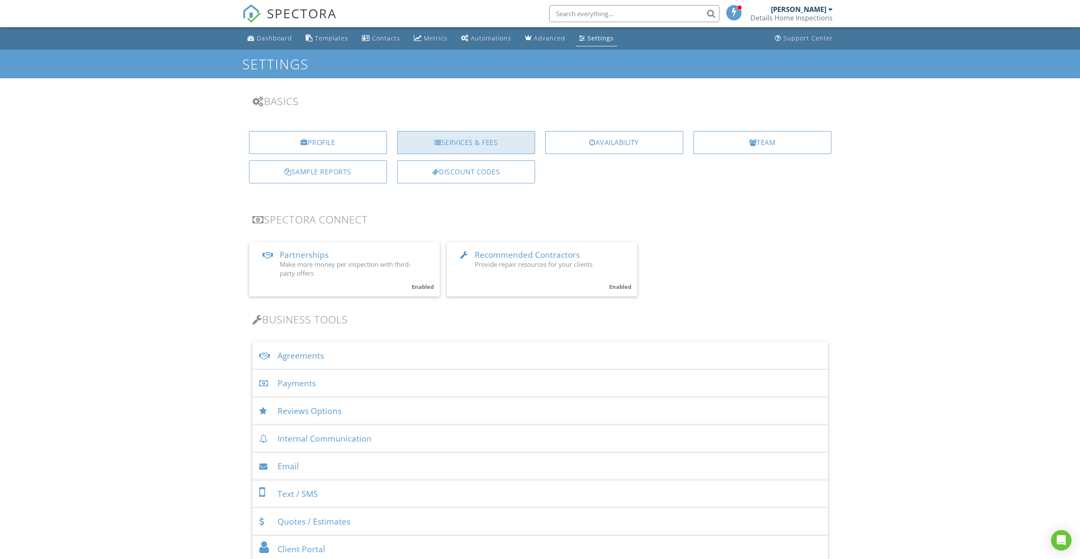 Image resolution: width=1080 pixels, height=559 pixels. I want to click on span: SPECTORA, so click(302, 13).